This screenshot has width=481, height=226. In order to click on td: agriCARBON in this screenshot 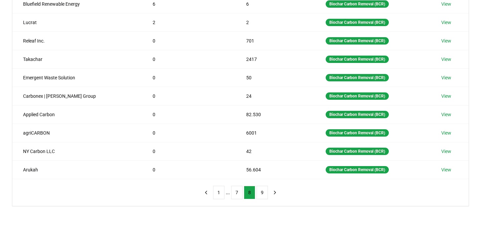, I will do `click(77, 132)`.